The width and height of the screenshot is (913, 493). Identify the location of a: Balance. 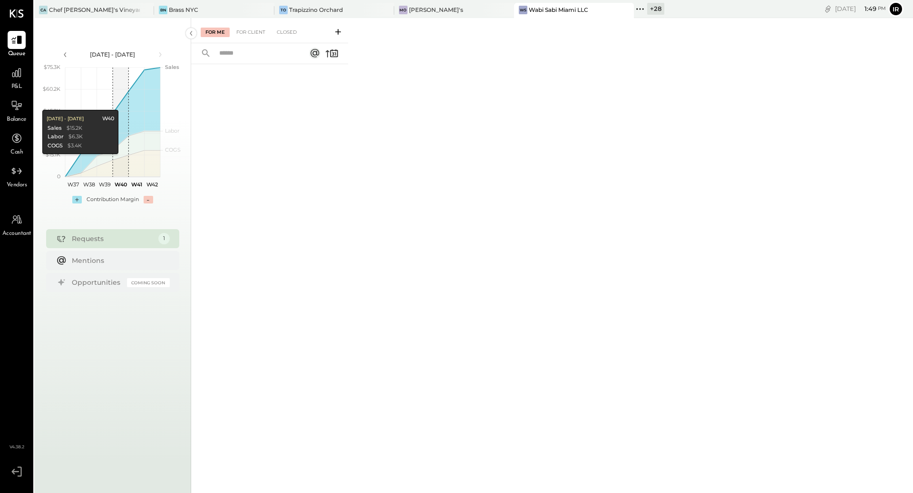
(17, 110).